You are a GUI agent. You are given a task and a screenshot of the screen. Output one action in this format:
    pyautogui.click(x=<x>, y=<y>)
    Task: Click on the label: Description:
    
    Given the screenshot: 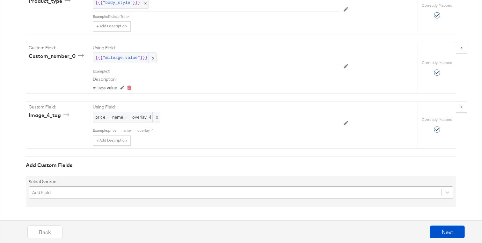 What is the action you would take?
    pyautogui.click(x=216, y=79)
    